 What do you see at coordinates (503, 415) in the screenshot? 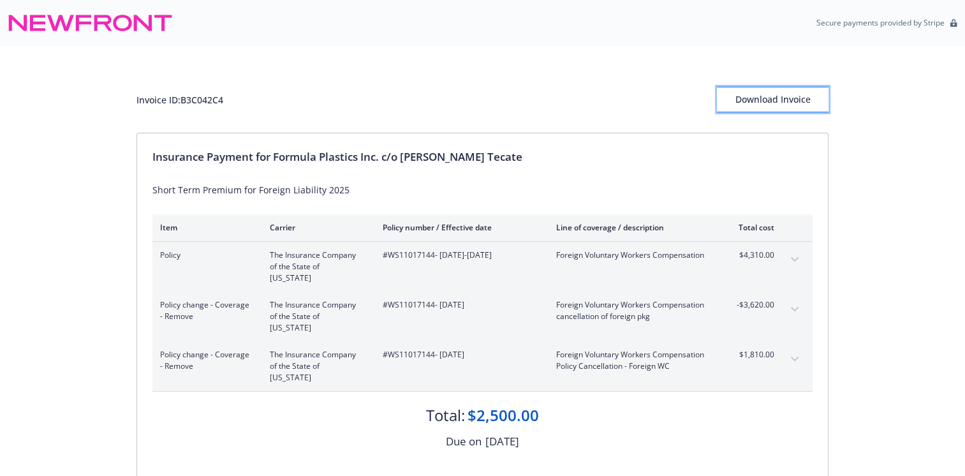
I see `div: $2,500.00` at bounding box center [503, 415].